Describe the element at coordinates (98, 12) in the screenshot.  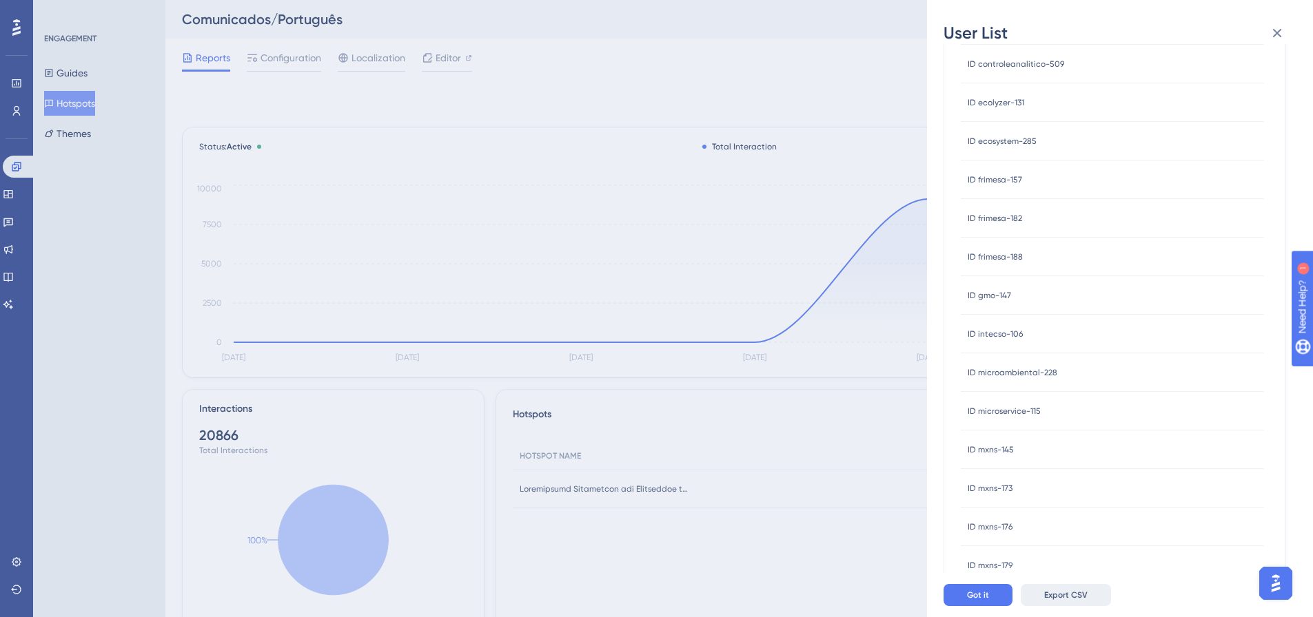
I see `div: 1` at that location.